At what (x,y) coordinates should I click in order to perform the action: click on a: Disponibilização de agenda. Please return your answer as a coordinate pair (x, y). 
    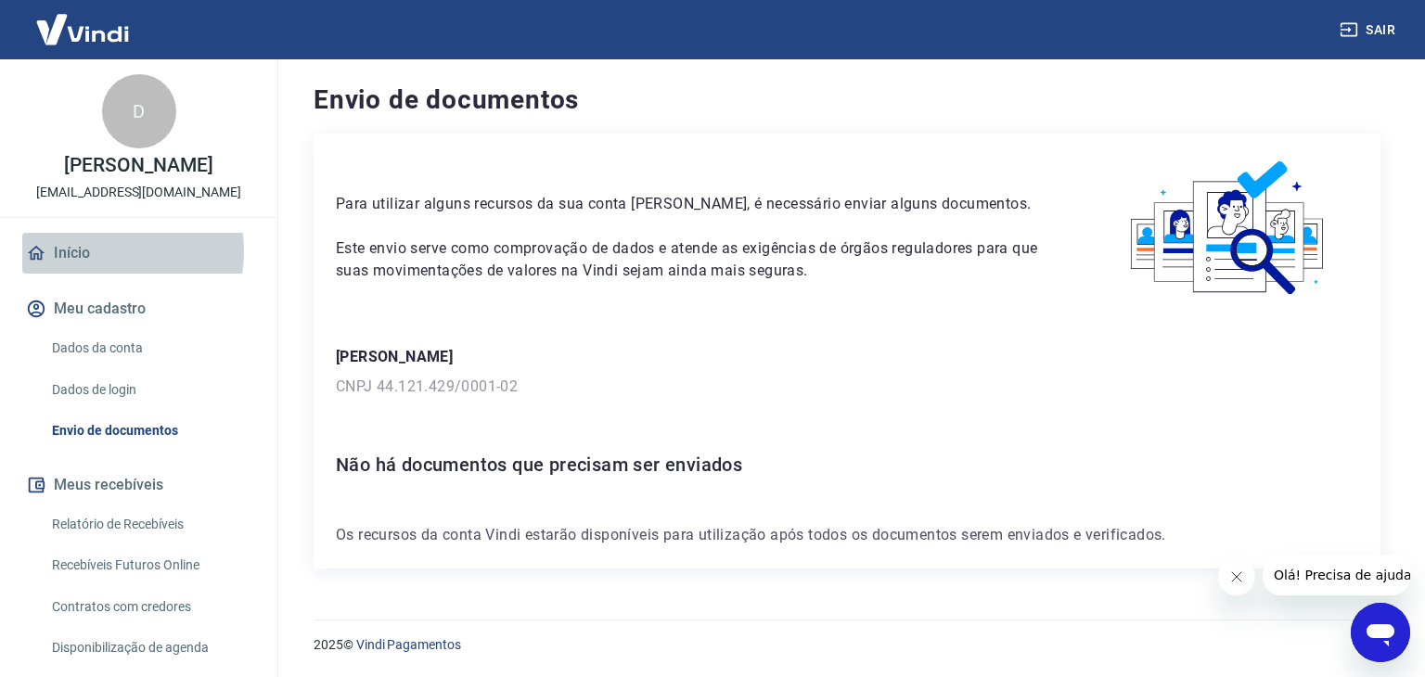
    Looking at the image, I should click on (149, 648).